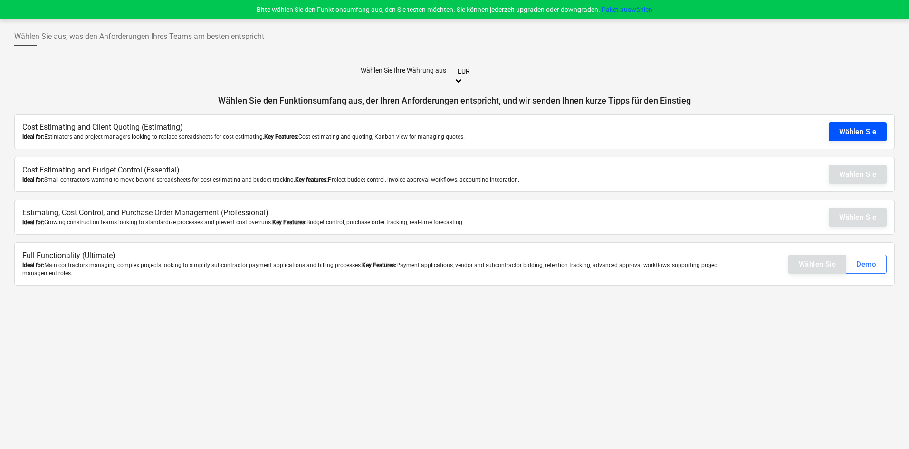 The width and height of the screenshot is (909, 449). Describe the element at coordinates (383, 213) in the screenshot. I see `p: Estimating, Cost Control, and Purchase Order Management (Professional)` at that location.